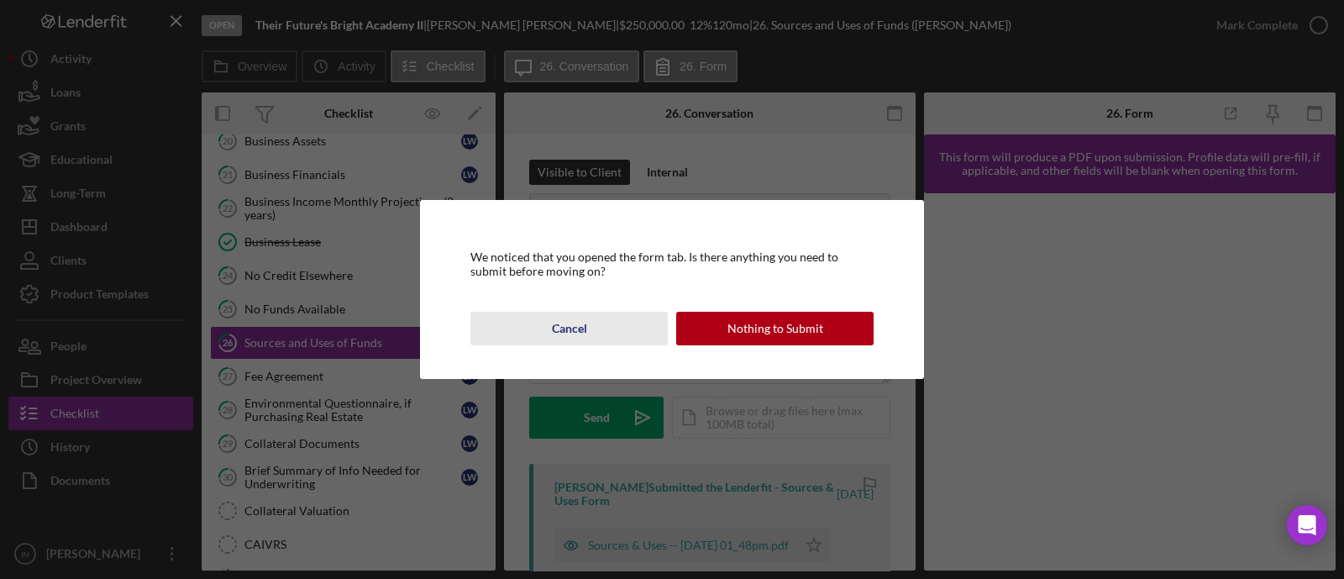 This screenshot has width=1344, height=579. Describe the element at coordinates (775, 328) in the screenshot. I see `div: Nothing to Submit` at that location.